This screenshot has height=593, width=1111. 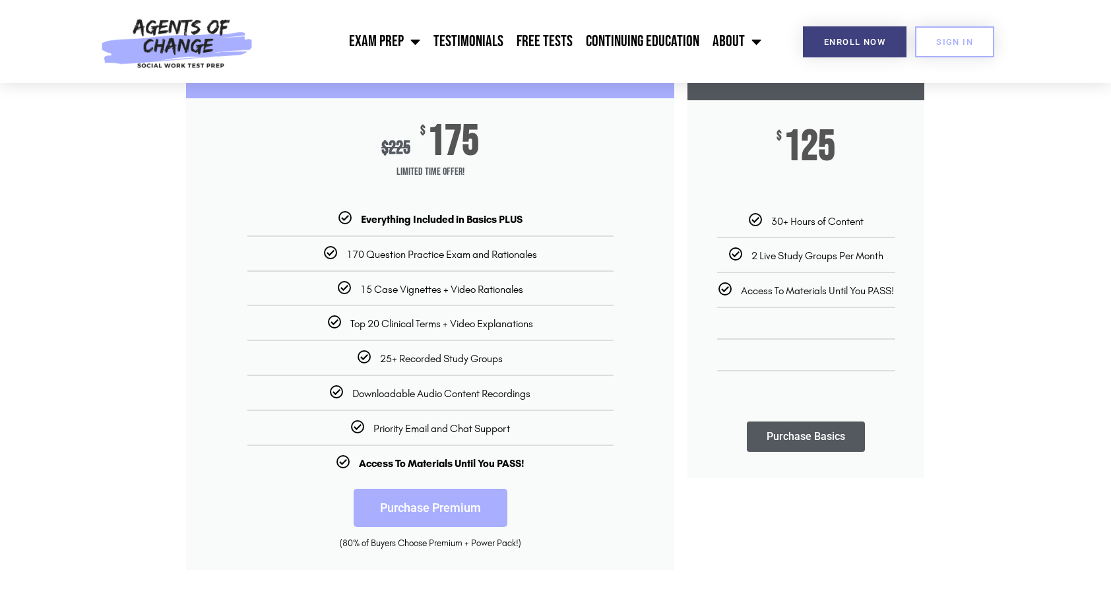 I want to click on b: Everything Included in Basics PLUS, so click(x=441, y=219).